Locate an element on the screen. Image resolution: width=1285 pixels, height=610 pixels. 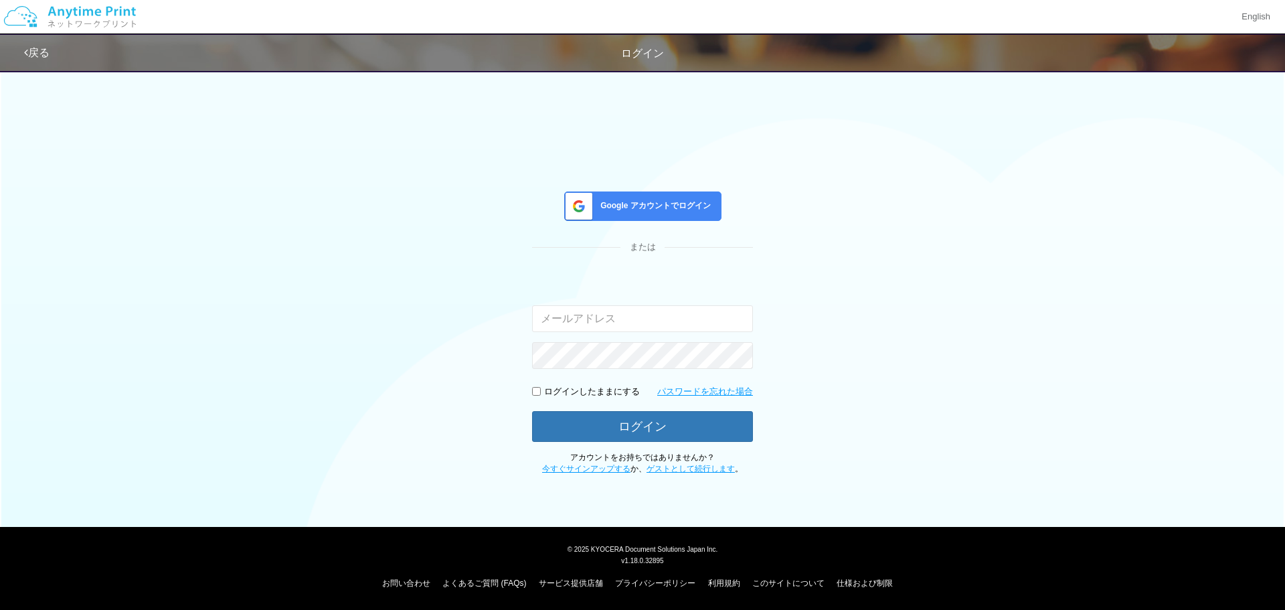
a: プライバシーポリシー is located at coordinates (655, 583).